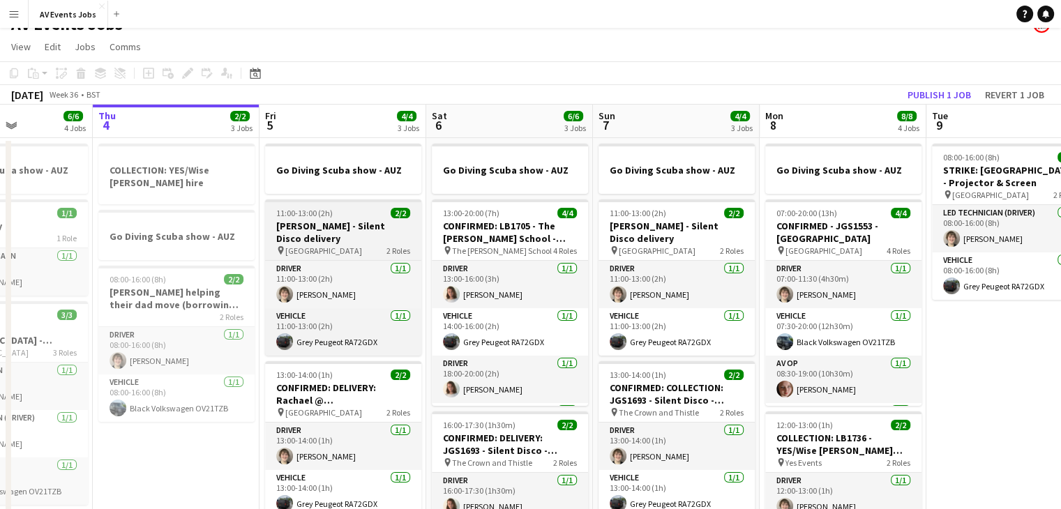  Describe the element at coordinates (176, 398) in the screenshot. I see `app-card-role: Vehicle1/108:00-16:00 (8h)Black Volkswagen OV21TZB` at that location.